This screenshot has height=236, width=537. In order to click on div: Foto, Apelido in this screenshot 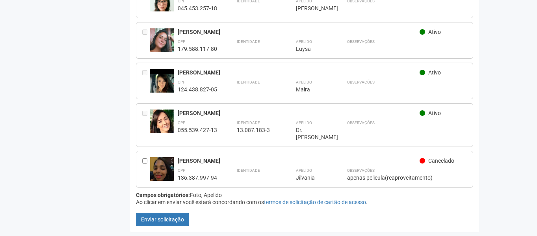, I will do `click(305, 195)`.